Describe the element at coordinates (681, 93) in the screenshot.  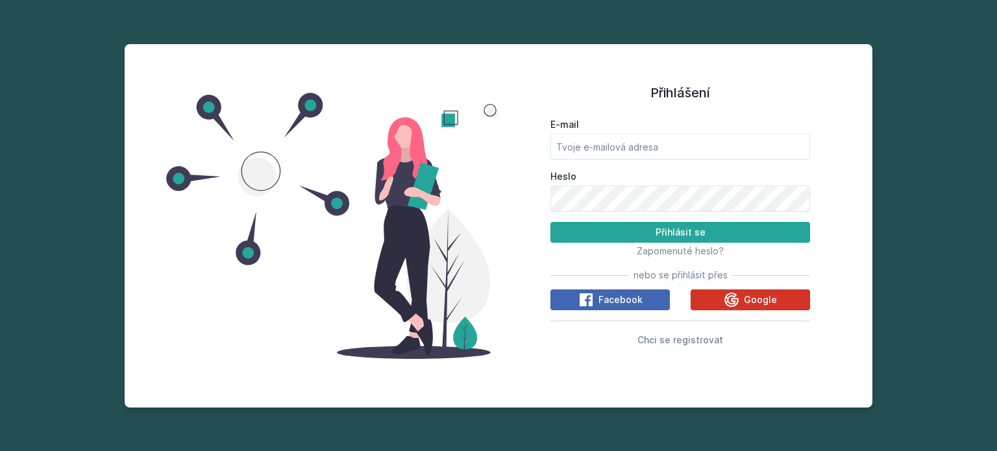
I see `h1: Přihlášení` at that location.